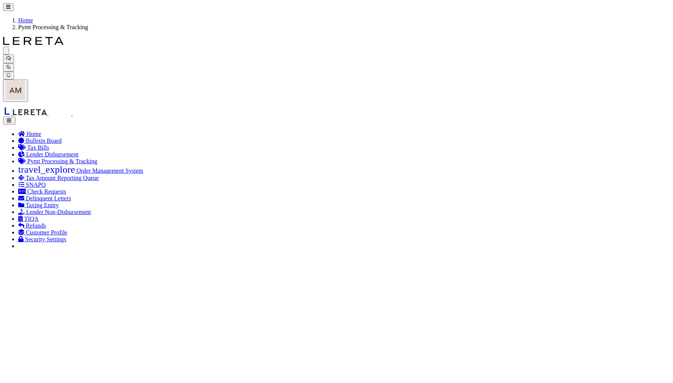 The width and height of the screenshot is (673, 383). What do you see at coordinates (45, 198) in the screenshot?
I see `a: Delinquent Letters` at bounding box center [45, 198].